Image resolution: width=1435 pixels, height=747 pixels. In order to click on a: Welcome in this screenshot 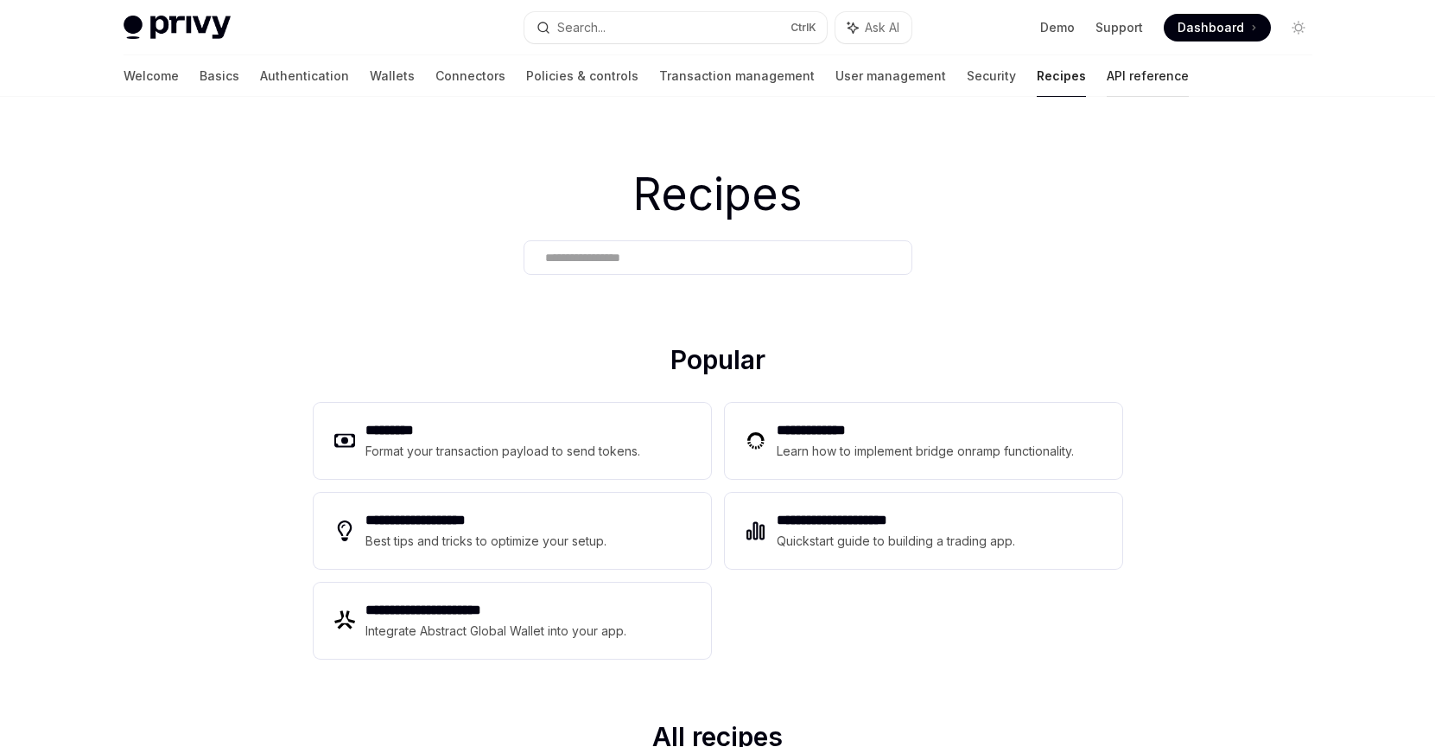, I will do `click(151, 76)`.